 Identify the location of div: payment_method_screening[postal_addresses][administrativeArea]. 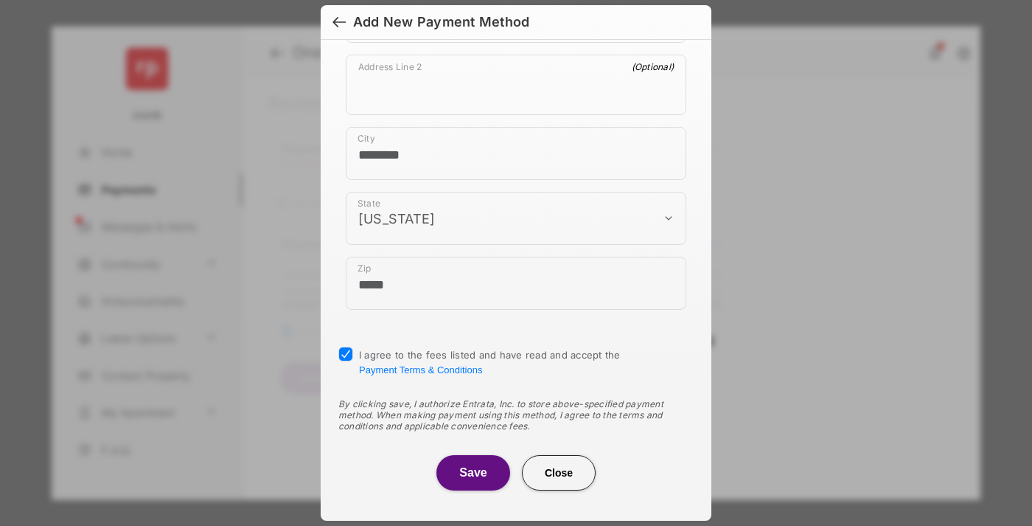
(516, 218).